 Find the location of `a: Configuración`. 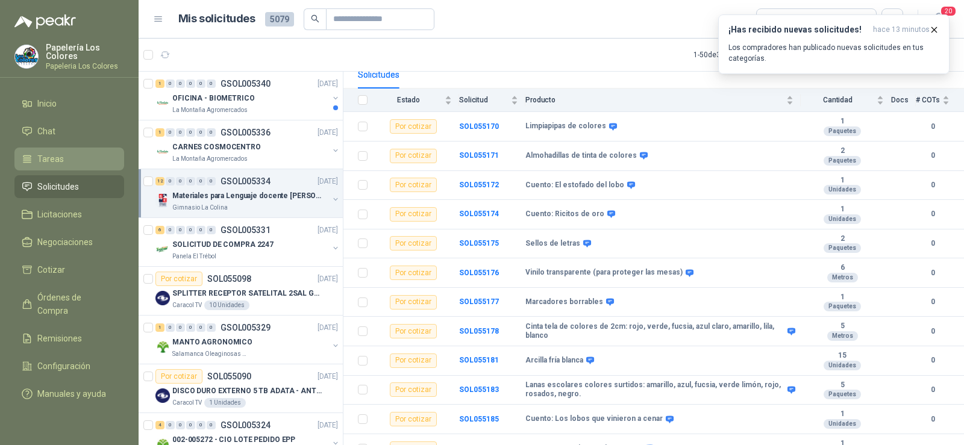

a: Configuración is located at coordinates (69, 366).